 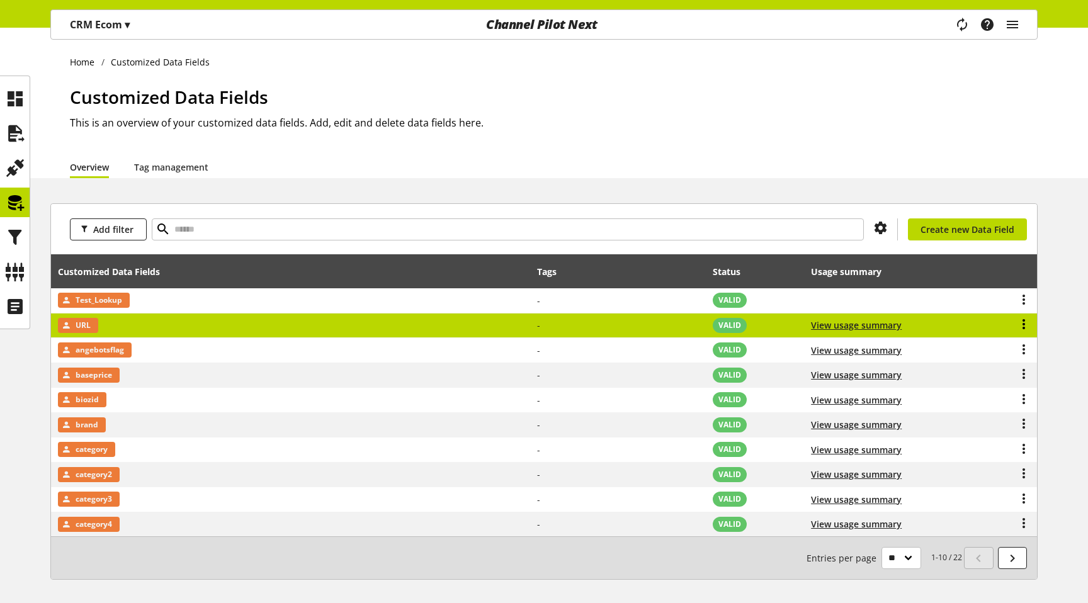 What do you see at coordinates (99, 300) in the screenshot?
I see `span: Test_Lookup` at bounding box center [99, 300].